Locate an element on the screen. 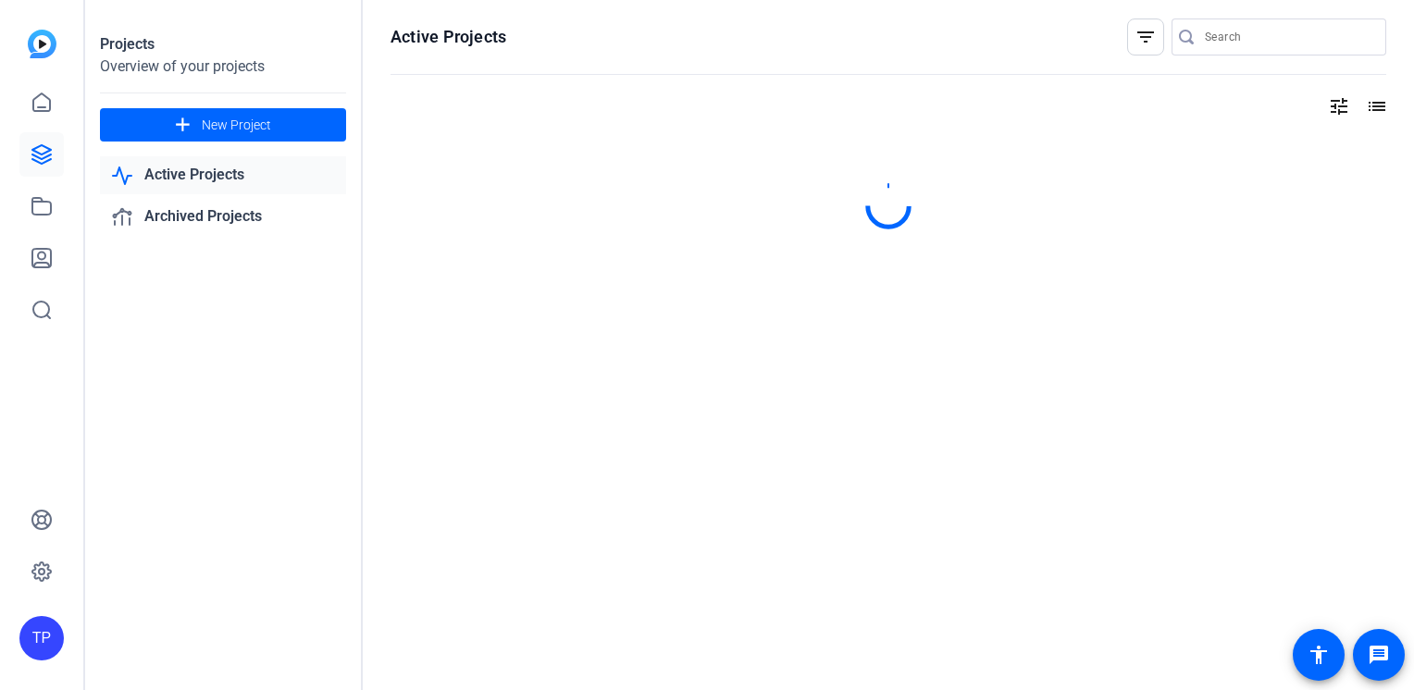  mat-icon: tune is located at coordinates (1339, 106).